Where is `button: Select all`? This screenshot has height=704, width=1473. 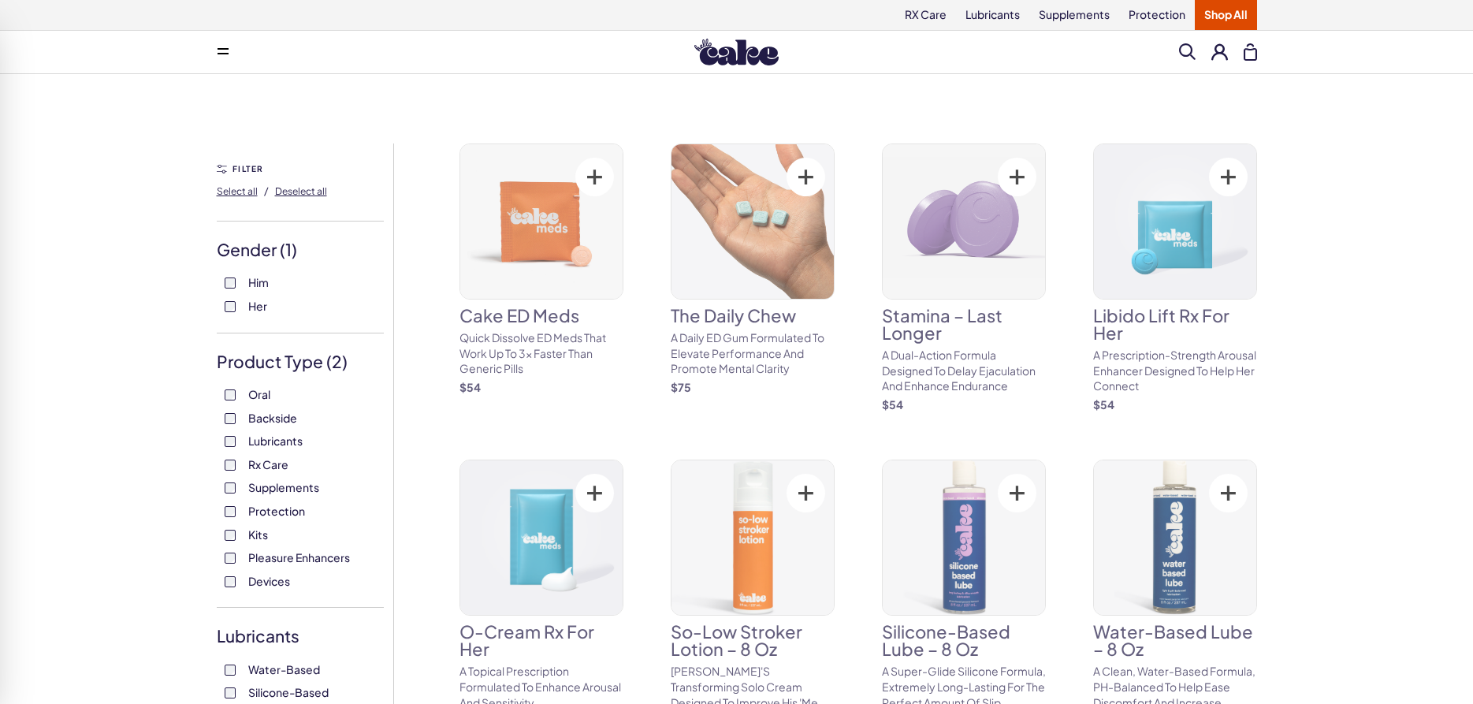 button: Select all is located at coordinates (237, 191).